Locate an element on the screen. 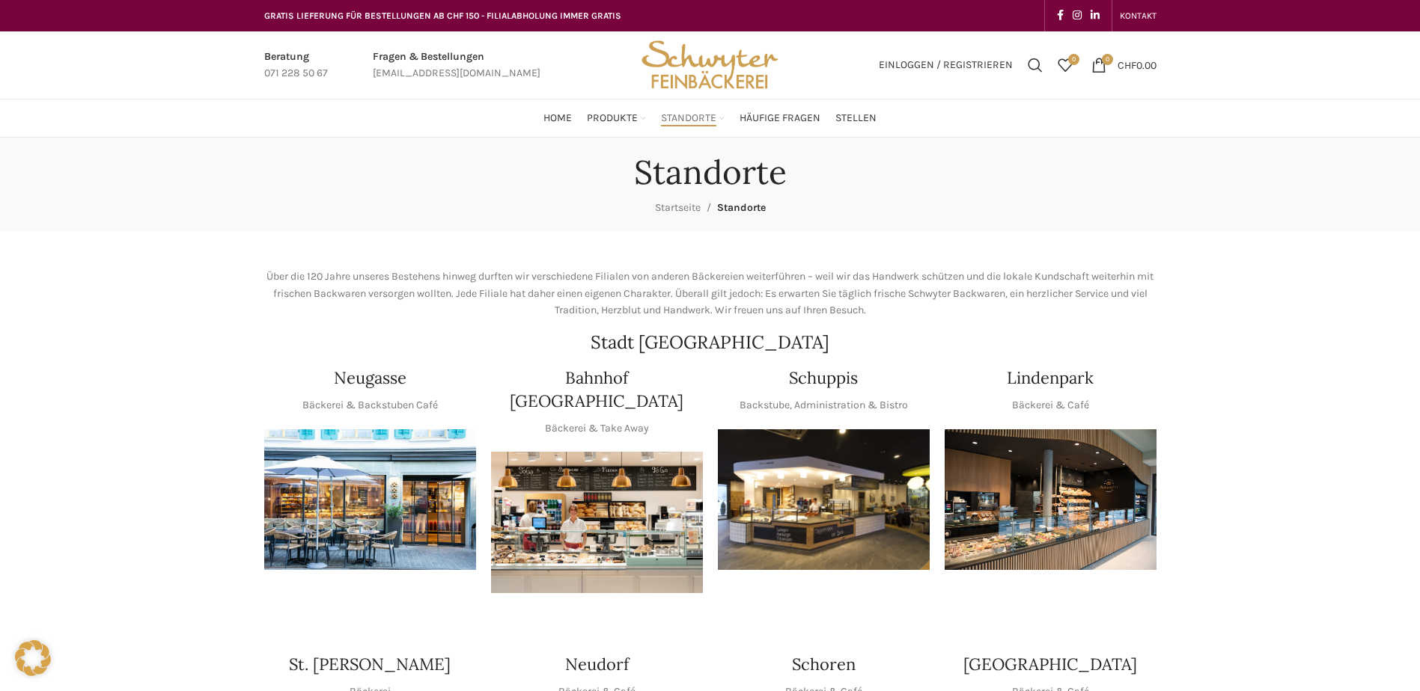 The height and width of the screenshot is (691, 1420). h4: Schoren is located at coordinates (823, 665).